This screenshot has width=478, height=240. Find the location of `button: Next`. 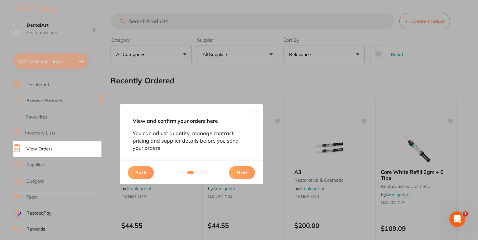

button: Next is located at coordinates (242, 173).